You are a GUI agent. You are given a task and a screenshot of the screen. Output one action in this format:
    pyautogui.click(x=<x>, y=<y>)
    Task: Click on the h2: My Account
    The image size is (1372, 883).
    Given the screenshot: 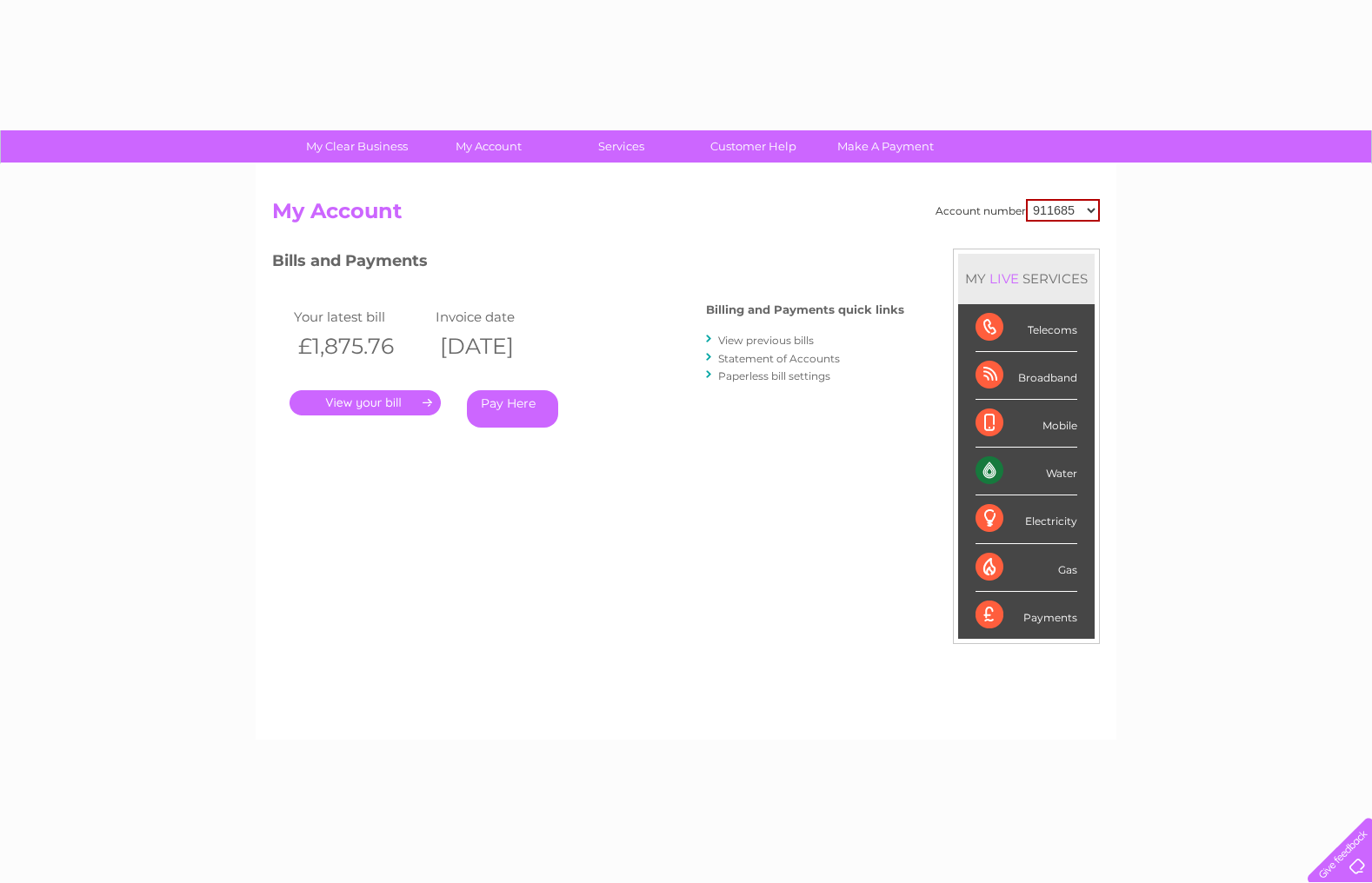 What is the action you would take?
    pyautogui.click(x=686, y=215)
    